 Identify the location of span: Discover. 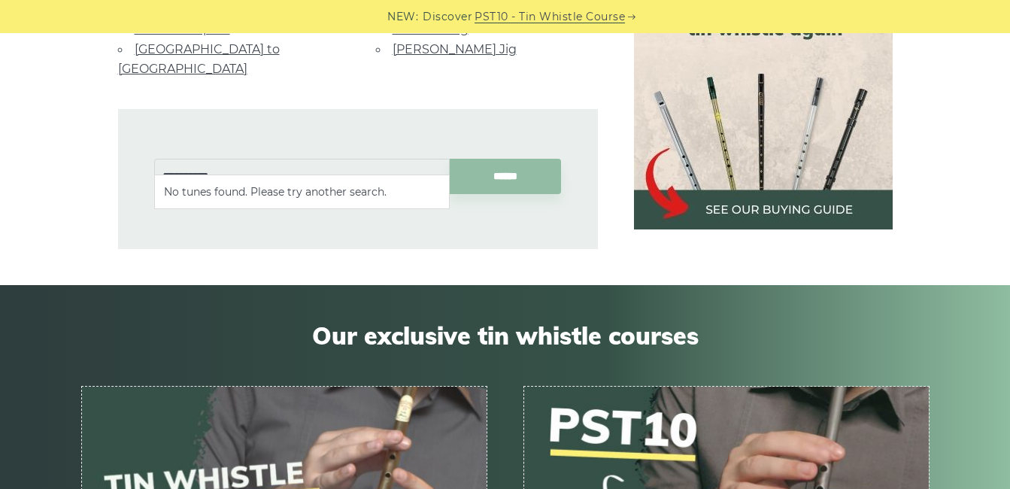
(448, 17).